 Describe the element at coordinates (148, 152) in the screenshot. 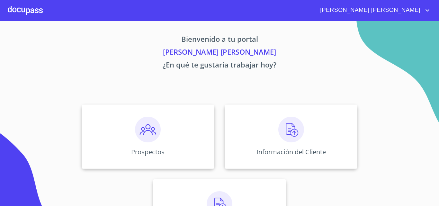

I see `p: Prospectos` at that location.